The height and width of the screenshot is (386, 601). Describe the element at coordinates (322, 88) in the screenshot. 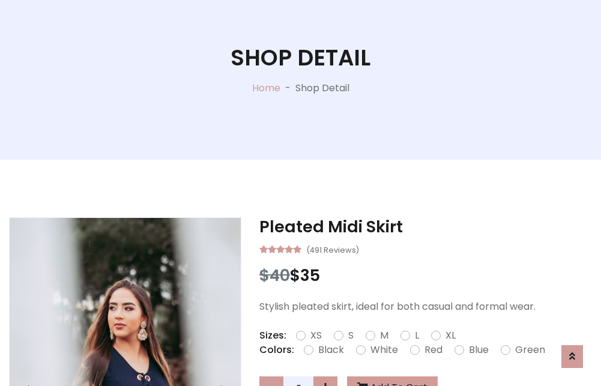

I see `p: Shop Detail` at that location.